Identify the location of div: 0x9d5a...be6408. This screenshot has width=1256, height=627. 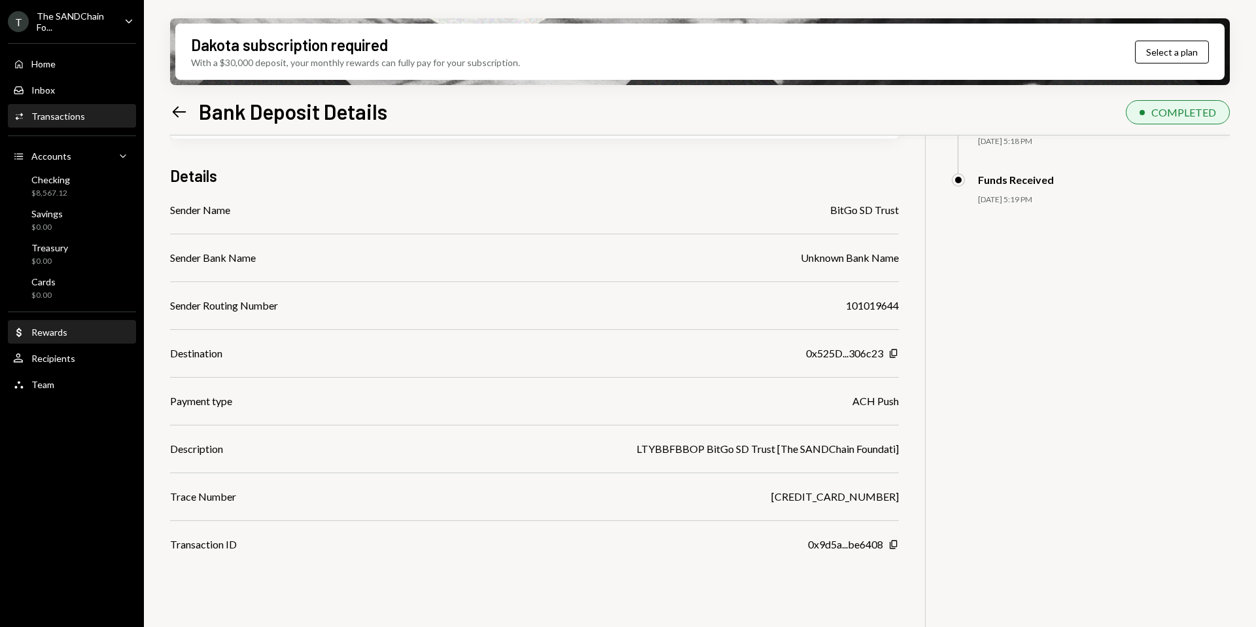
(845, 544).